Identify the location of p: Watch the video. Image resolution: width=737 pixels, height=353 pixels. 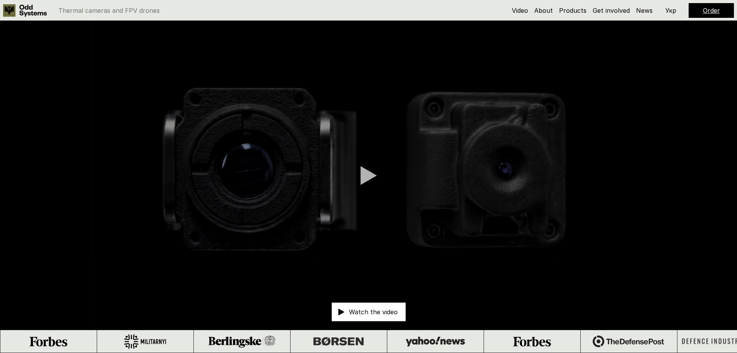
(374, 312).